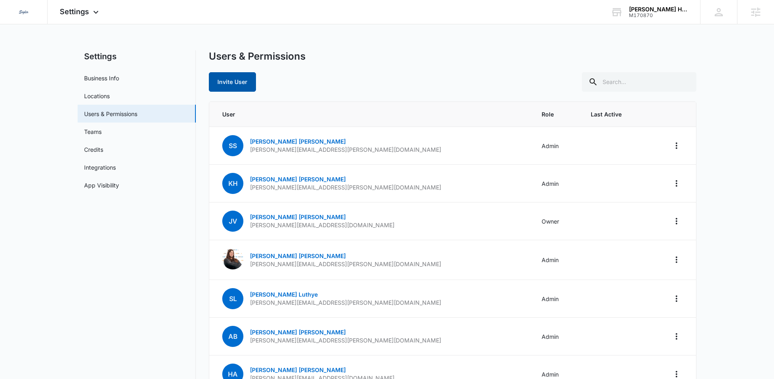  I want to click on a: Credits, so click(93, 149).